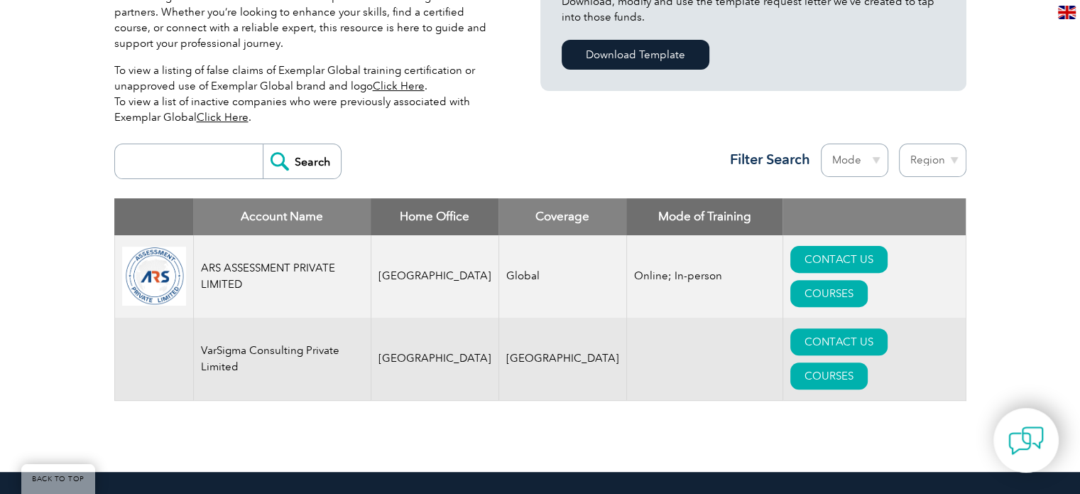 This screenshot has width=1080, height=494. What do you see at coordinates (562, 276) in the screenshot?
I see `td: Global` at bounding box center [562, 276].